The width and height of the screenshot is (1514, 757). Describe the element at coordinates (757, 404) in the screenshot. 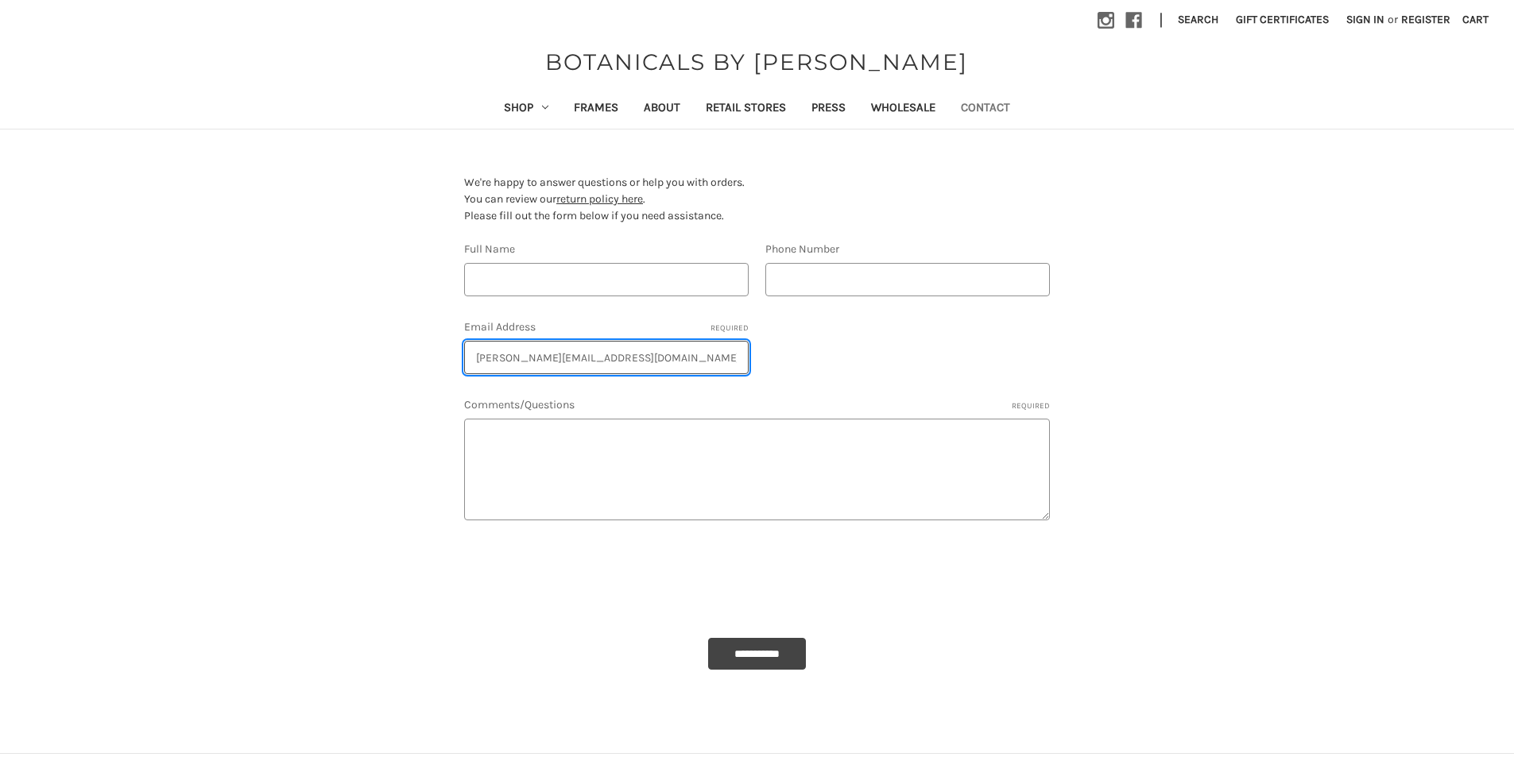

I see `label: Comments/Questions` at that location.